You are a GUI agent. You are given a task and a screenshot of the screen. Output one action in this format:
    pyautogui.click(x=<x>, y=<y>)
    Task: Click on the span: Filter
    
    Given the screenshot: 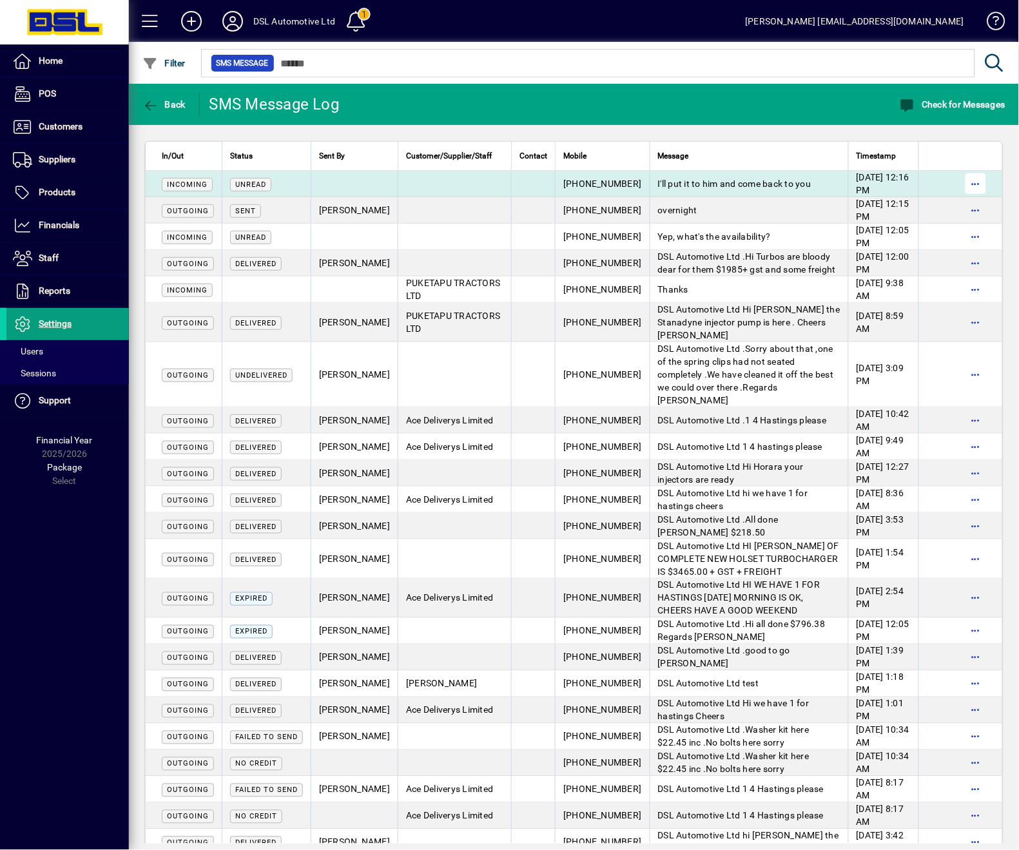 What is the action you would take?
    pyautogui.click(x=164, y=63)
    